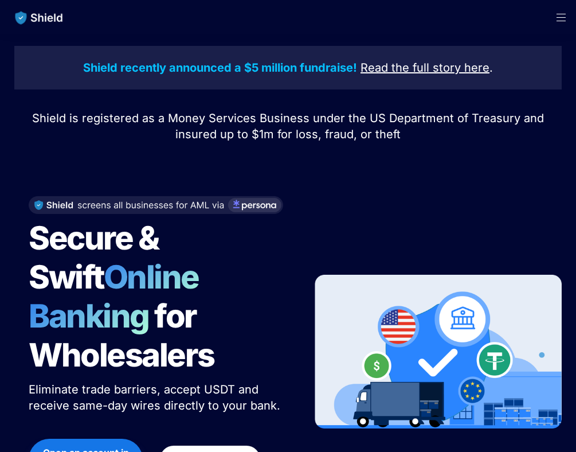 This screenshot has width=576, height=452. What do you see at coordinates (410, 68) in the screenshot?
I see `u: Read the full story` at bounding box center [410, 68].